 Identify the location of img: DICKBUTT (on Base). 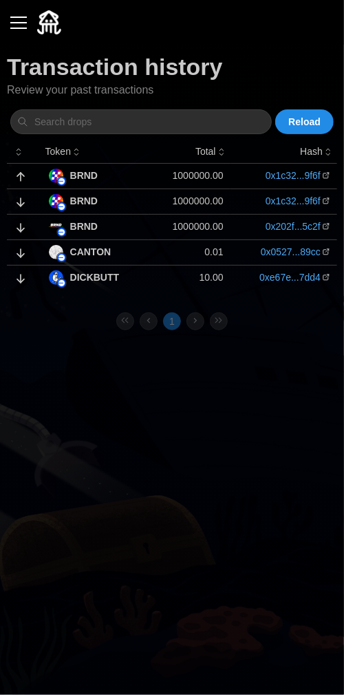
(56, 277).